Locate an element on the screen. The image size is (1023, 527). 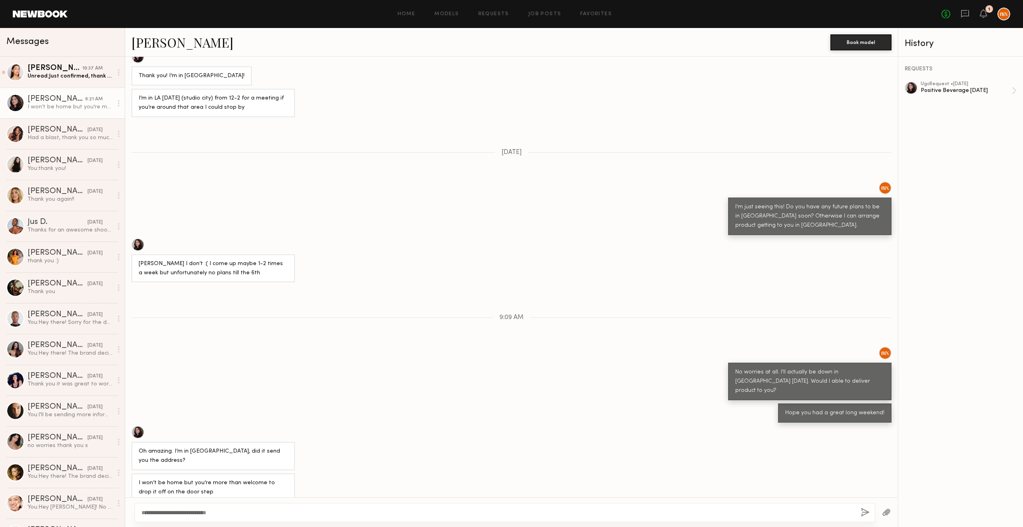
div: no worries thank you x is located at coordinates (70, 445).